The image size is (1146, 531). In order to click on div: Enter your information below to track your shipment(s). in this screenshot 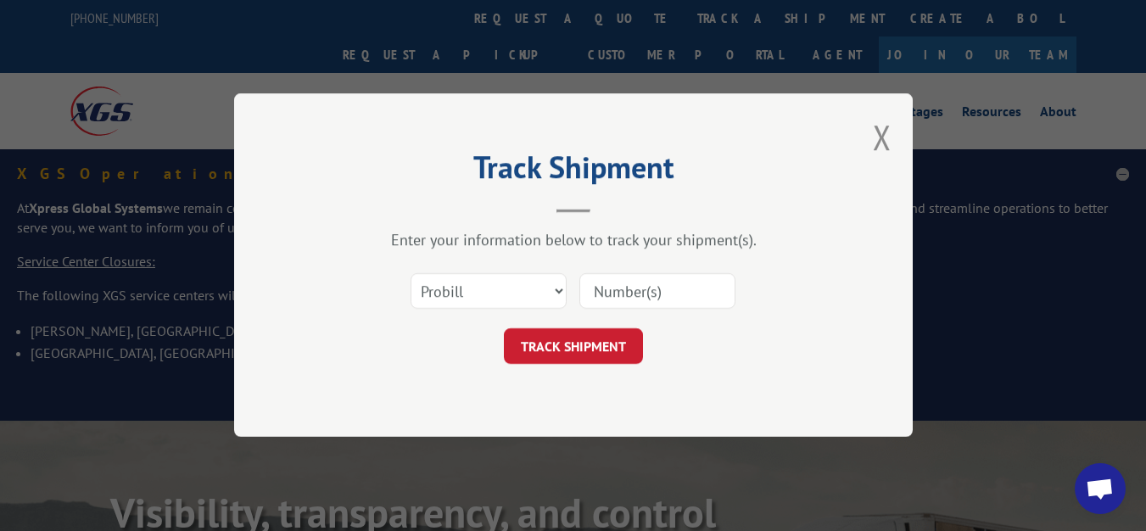, I will do `click(573, 240)`.